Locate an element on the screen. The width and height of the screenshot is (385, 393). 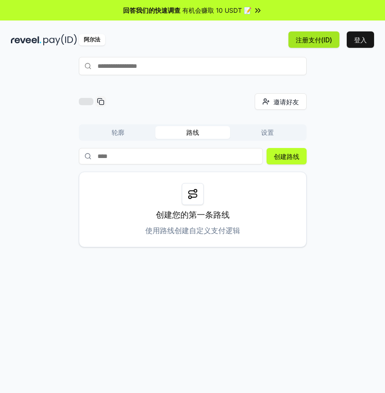
button: 注册支付(ID) is located at coordinates (314, 40).